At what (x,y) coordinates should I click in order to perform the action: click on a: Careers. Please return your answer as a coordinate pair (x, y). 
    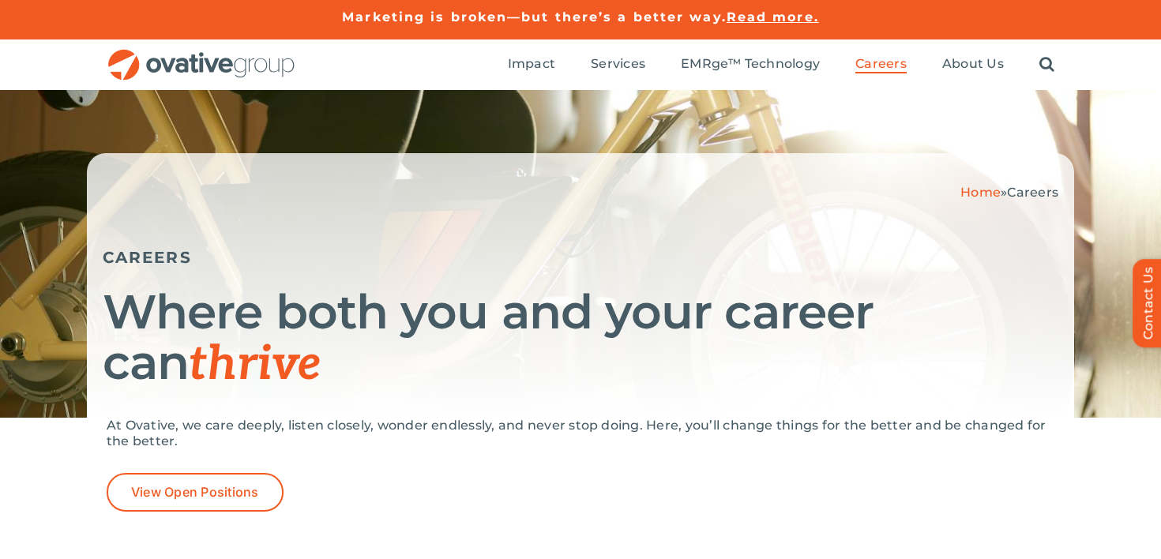
    Looking at the image, I should click on (881, 65).